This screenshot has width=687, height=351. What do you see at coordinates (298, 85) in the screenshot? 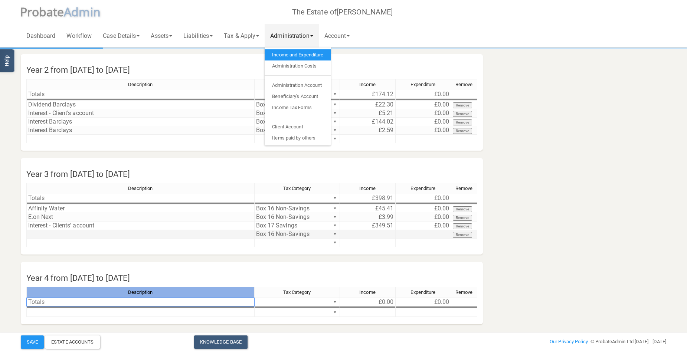
I see `a: Administration Account` at bounding box center [298, 85].